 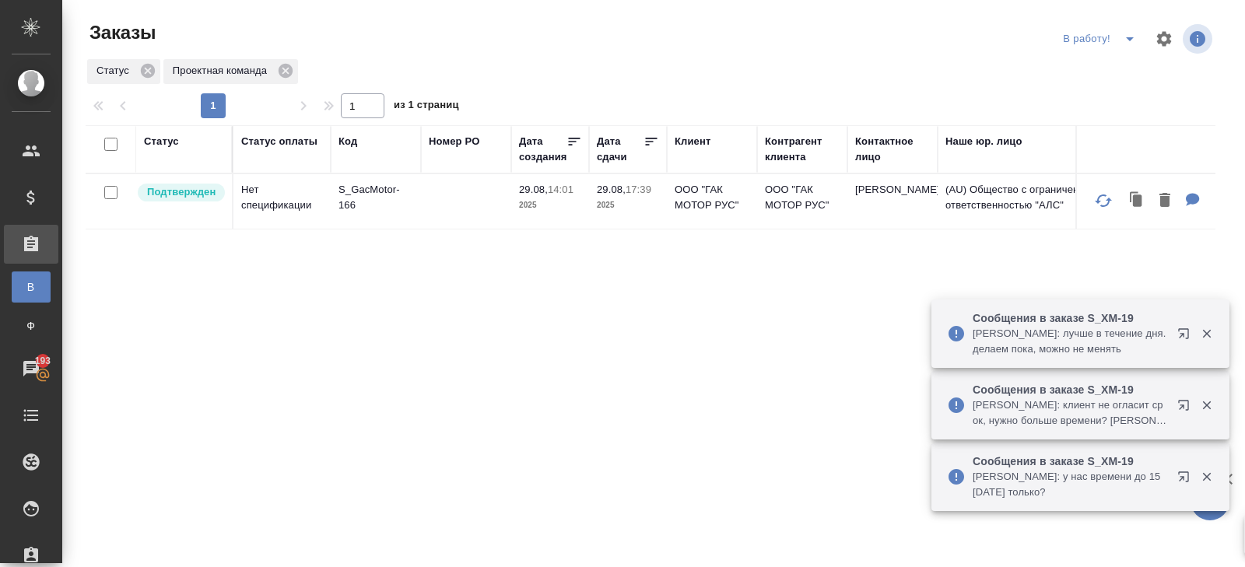 I want to click on p: Статус, so click(x=115, y=71).